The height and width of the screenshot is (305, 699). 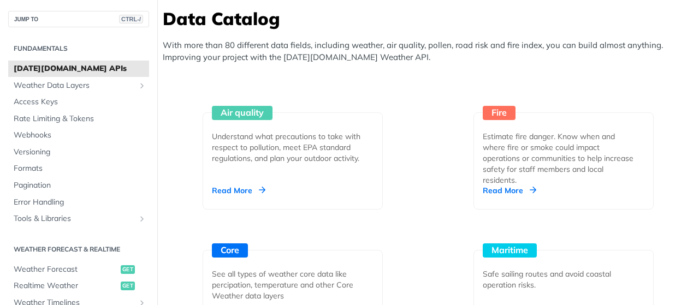 What do you see at coordinates (80, 203) in the screenshot?
I see `span: Error Handling` at bounding box center [80, 203].